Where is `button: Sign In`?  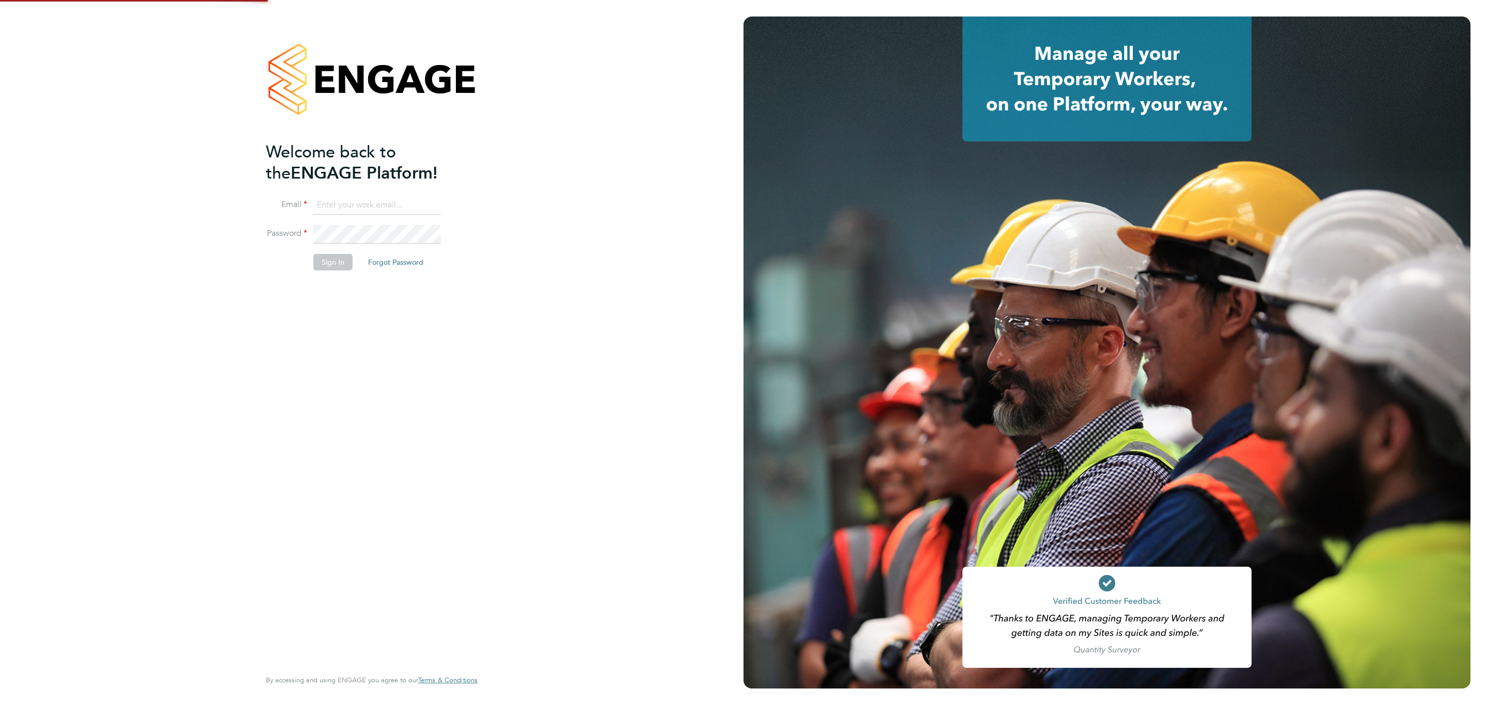
button: Sign In is located at coordinates (333, 262).